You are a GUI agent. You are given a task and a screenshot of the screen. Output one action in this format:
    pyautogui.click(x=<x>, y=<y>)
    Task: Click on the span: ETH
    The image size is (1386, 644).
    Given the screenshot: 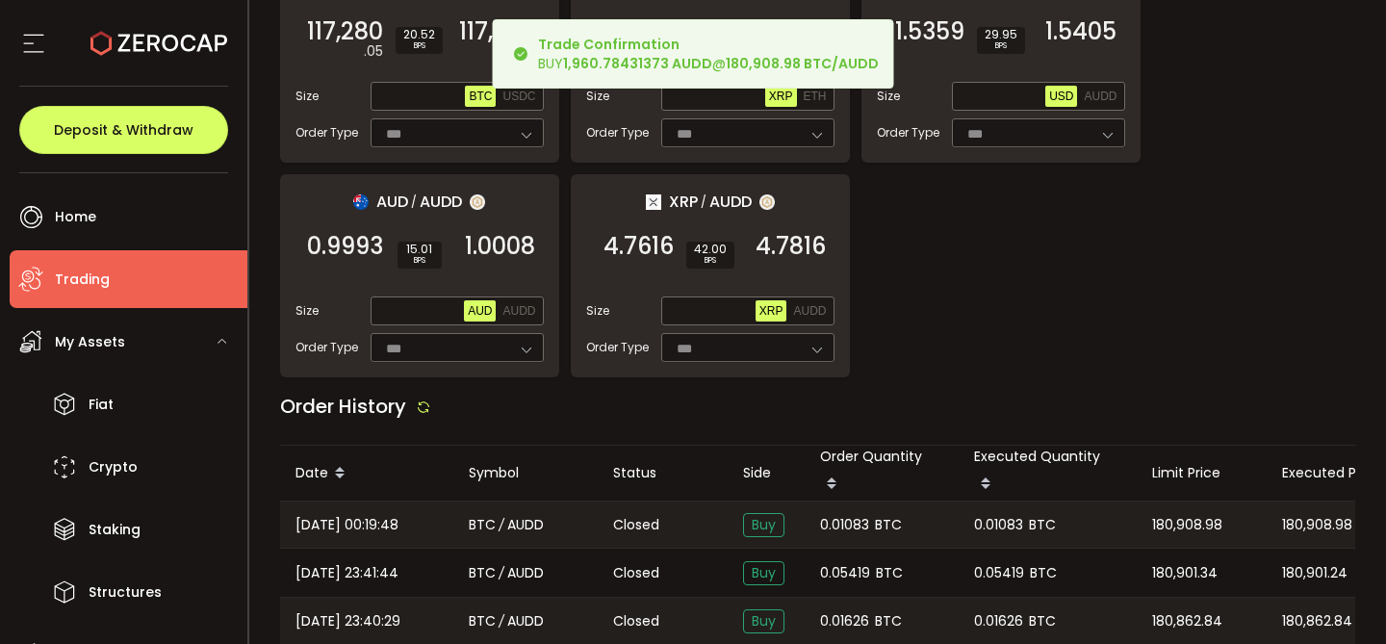 What is the action you would take?
    pyautogui.click(x=815, y=96)
    